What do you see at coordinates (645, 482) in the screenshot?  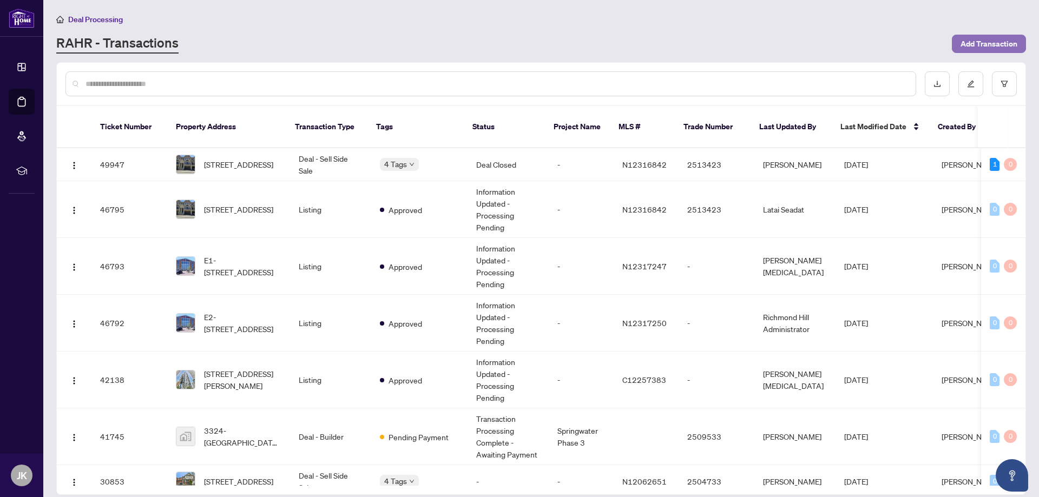 I see `span: N12062651` at bounding box center [645, 482].